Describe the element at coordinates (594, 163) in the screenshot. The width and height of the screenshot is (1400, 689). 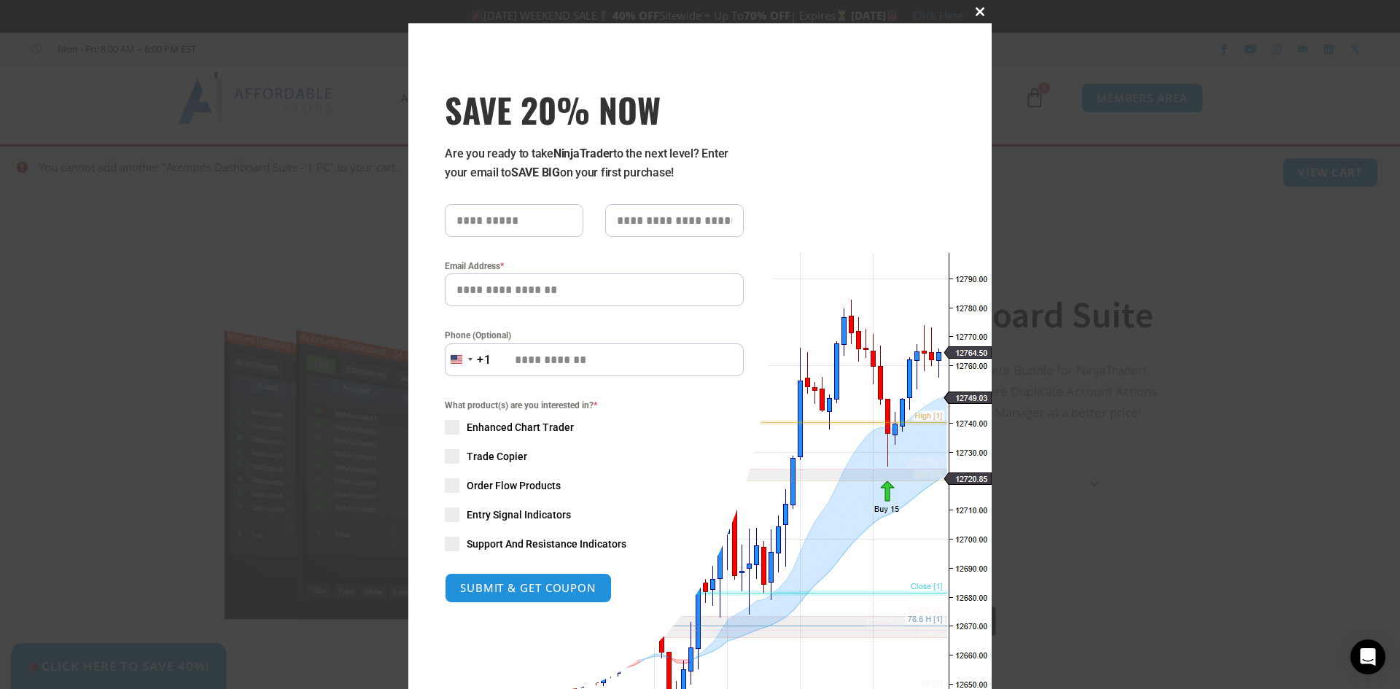
I see `p: Are you ready to take to the next level? Enter your email to on your first purchase!` at that location.